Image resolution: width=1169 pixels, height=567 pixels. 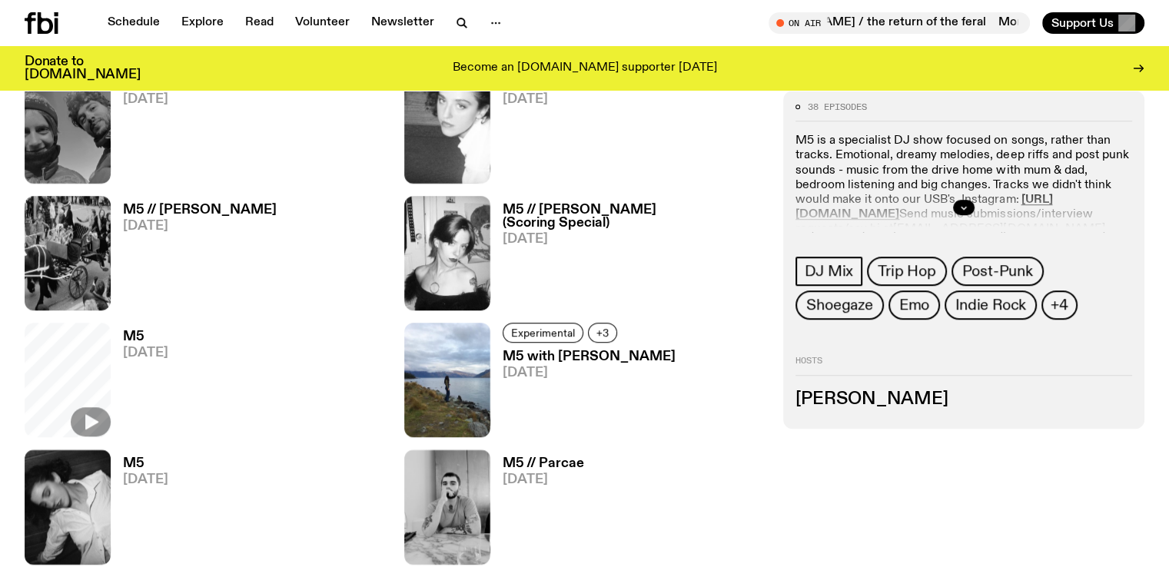 What do you see at coordinates (1059, 306) in the screenshot?
I see `button: +4` at bounding box center [1059, 306].